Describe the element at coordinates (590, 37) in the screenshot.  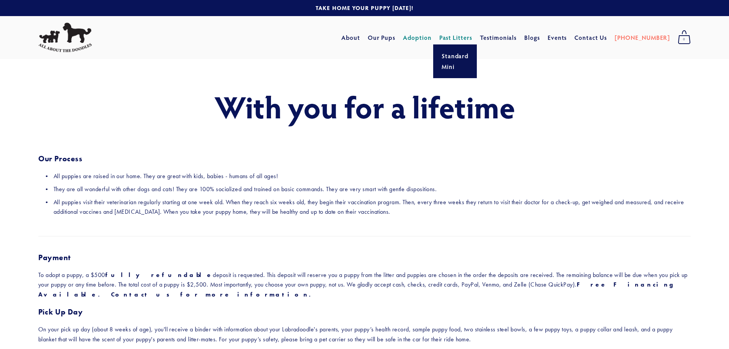
I see `a: Contact Us` at that location.